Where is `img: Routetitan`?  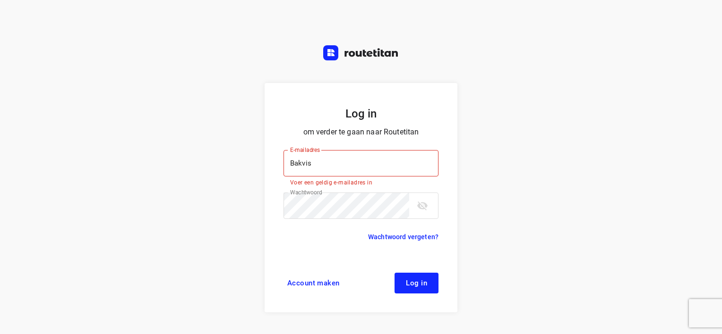
img: Routetitan is located at coordinates (361, 53).